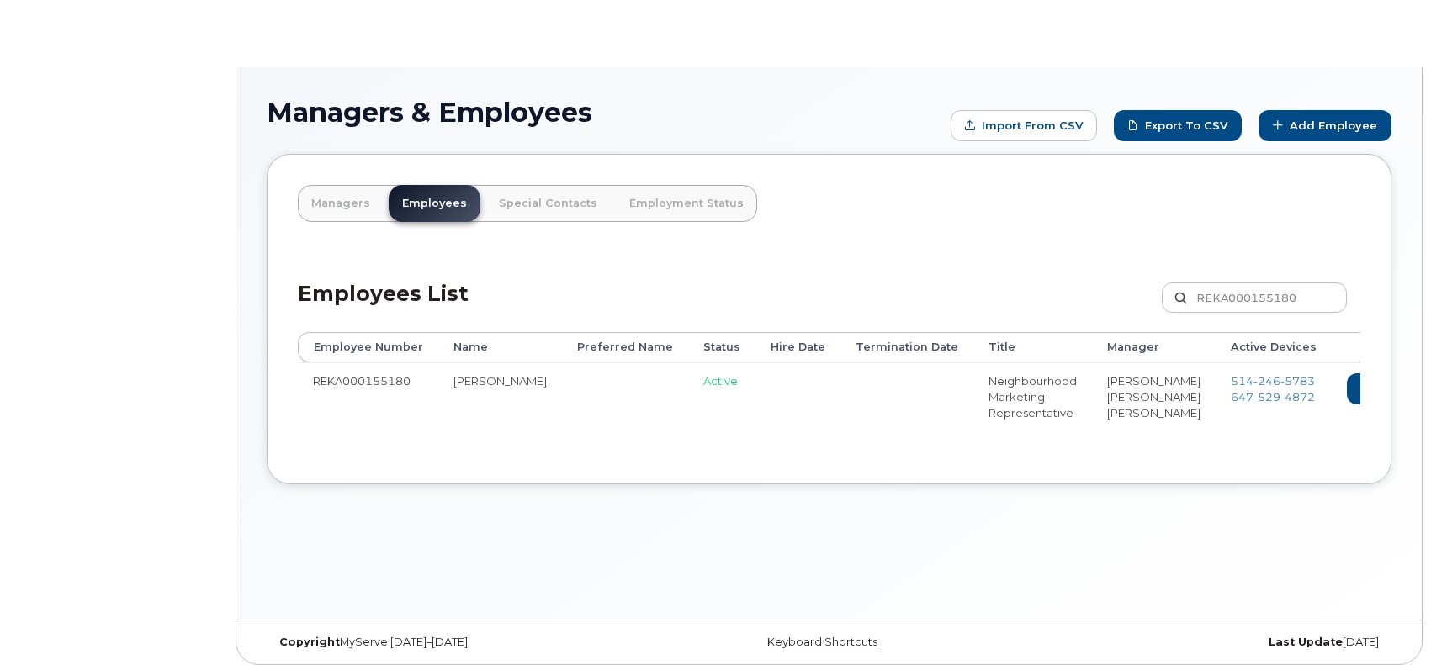 The image size is (1431, 665). Describe the element at coordinates (1267, 381) in the screenshot. I see `span: 246` at that location.